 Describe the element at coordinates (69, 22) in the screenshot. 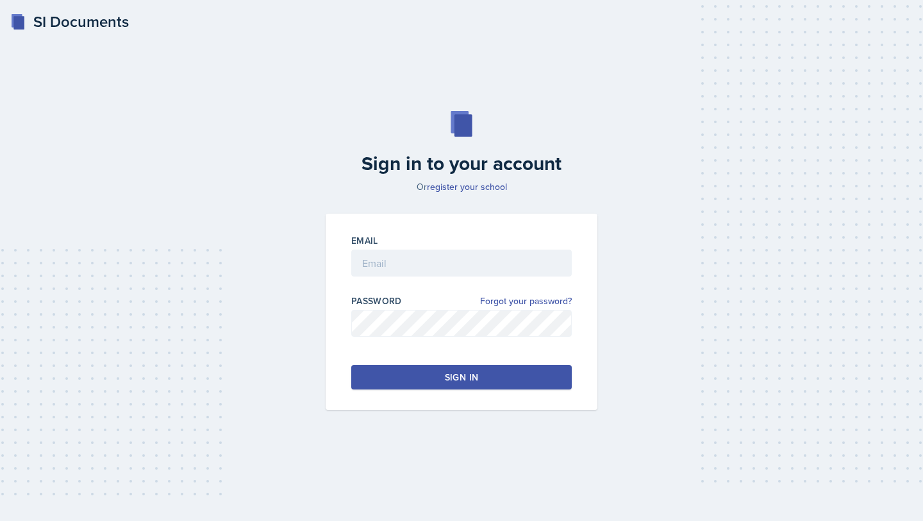

I see `div: SI Documents` at that location.